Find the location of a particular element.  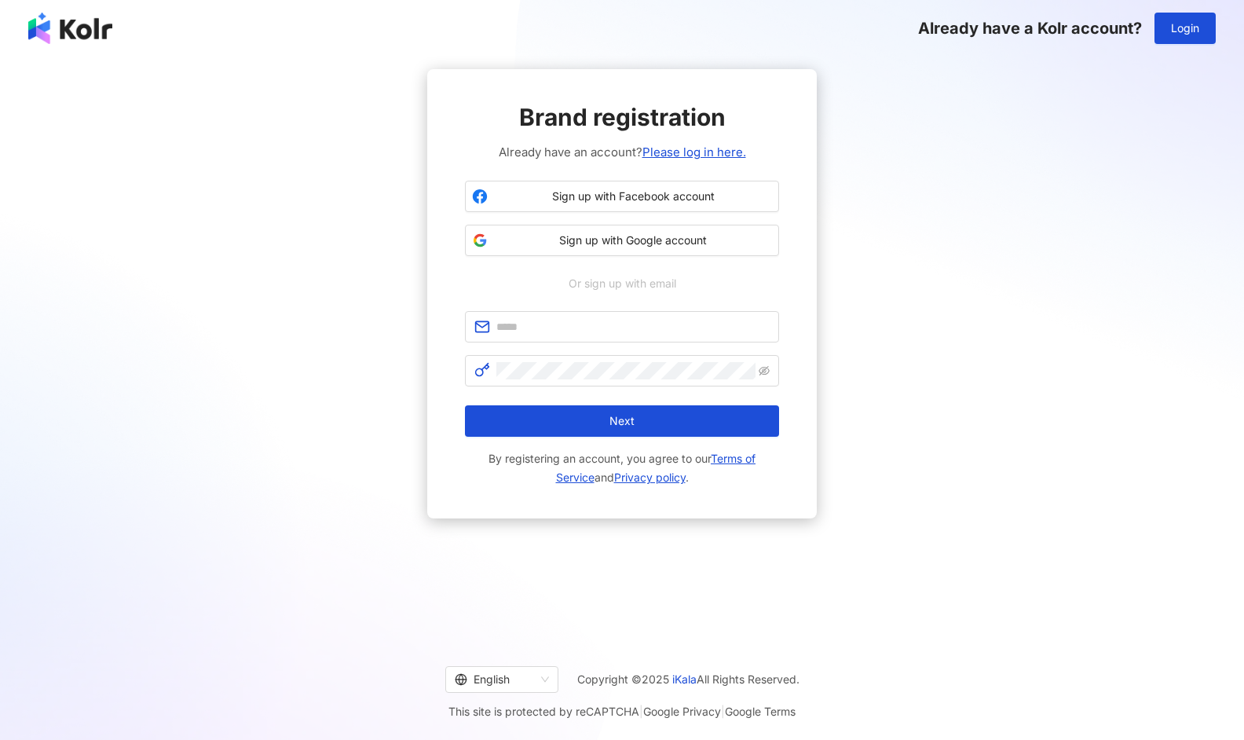

a: Please log in here. is located at coordinates (694, 152).